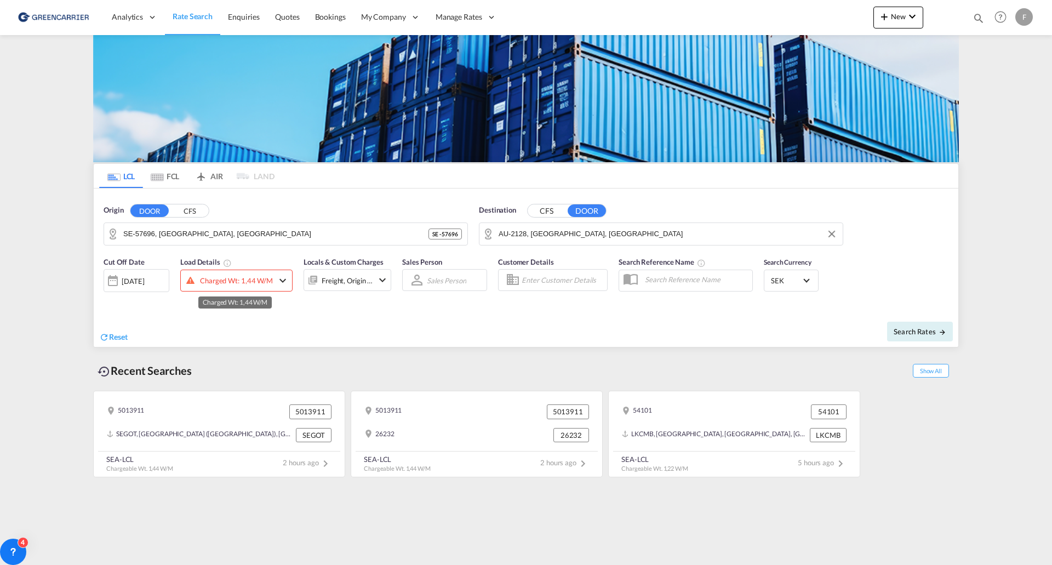  Describe the element at coordinates (828, 435) in the screenshot. I see `div: LKCMB` at that location.